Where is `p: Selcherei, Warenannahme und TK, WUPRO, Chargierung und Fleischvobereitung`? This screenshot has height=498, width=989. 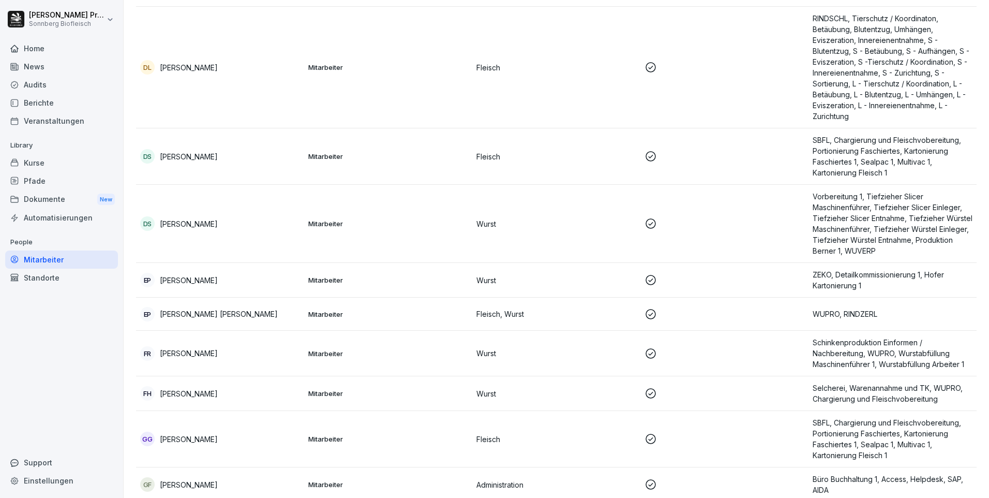 p: Selcherei, Warenannahme und TK, WUPRO, Chargierung und Fleischvobereitung is located at coordinates (892, 393).